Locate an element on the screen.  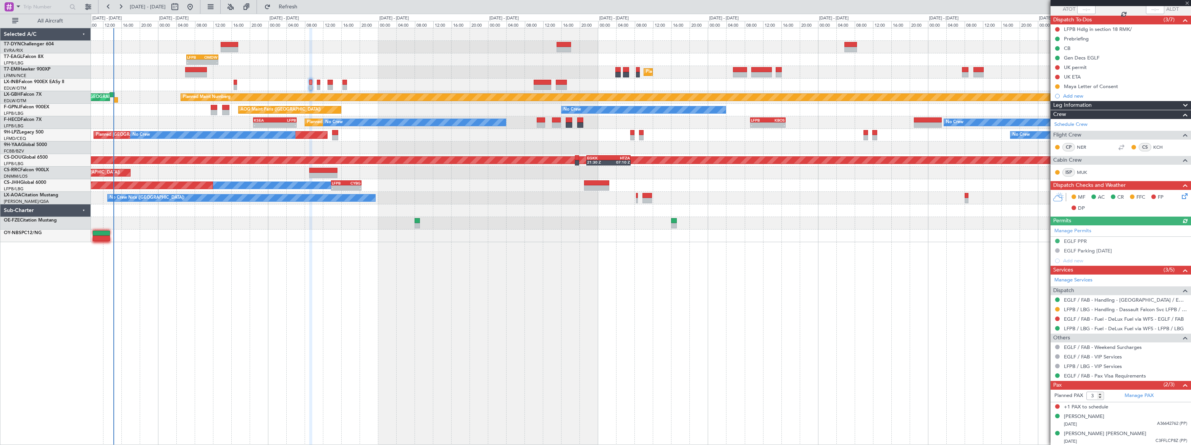
a: LFMN/NCE is located at coordinates (15, 76).